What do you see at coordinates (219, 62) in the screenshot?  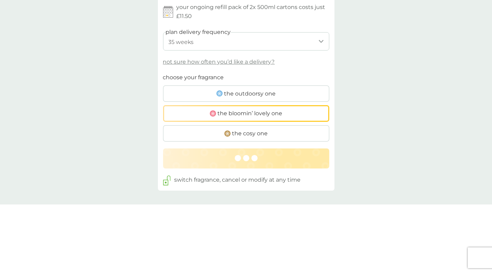 I see `p: not sure how often you’d like a delivery?` at bounding box center [219, 62].